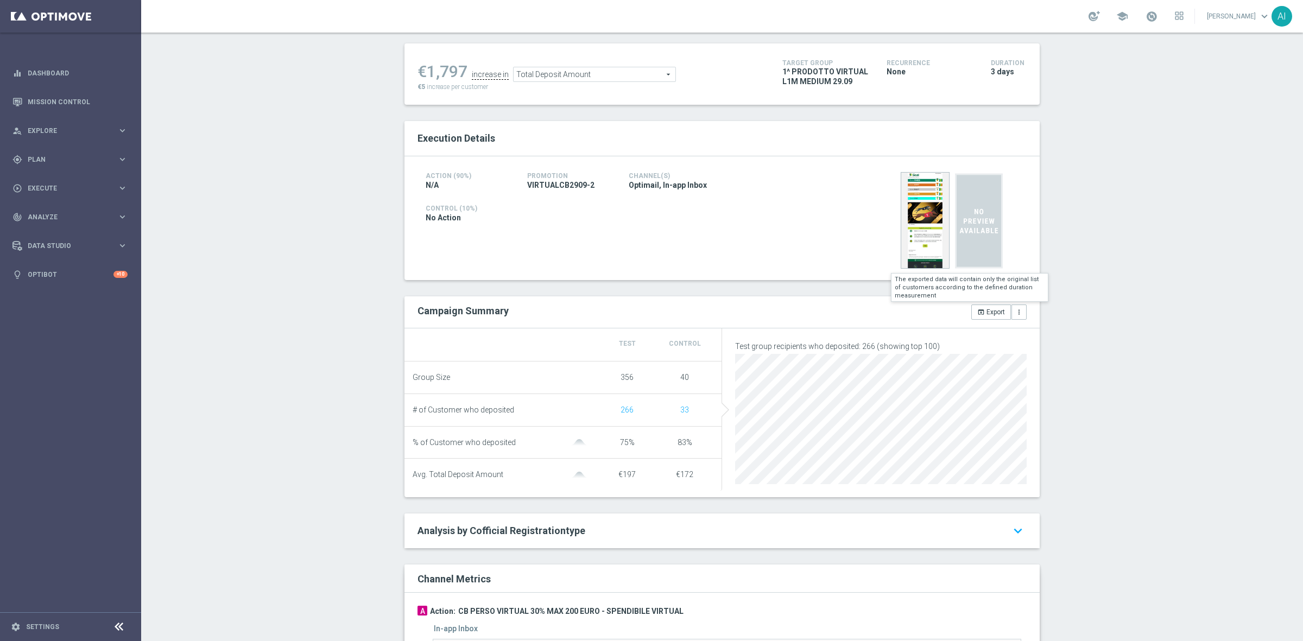 The height and width of the screenshot is (641, 1303). What do you see at coordinates (70, 275) in the screenshot?
I see `div: lightbulb Optibot +10` at bounding box center [70, 275].